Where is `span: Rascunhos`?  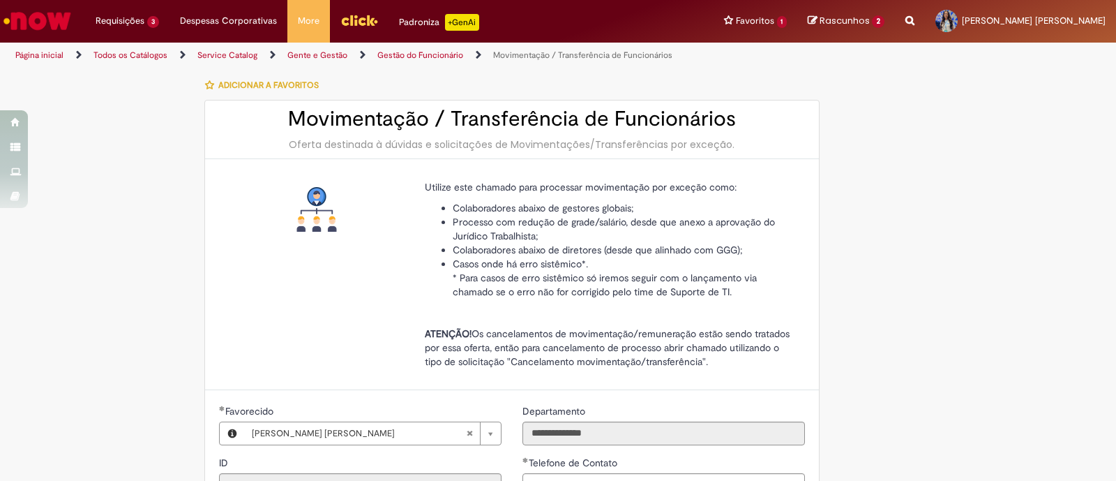
span: Rascunhos is located at coordinates (845, 20).